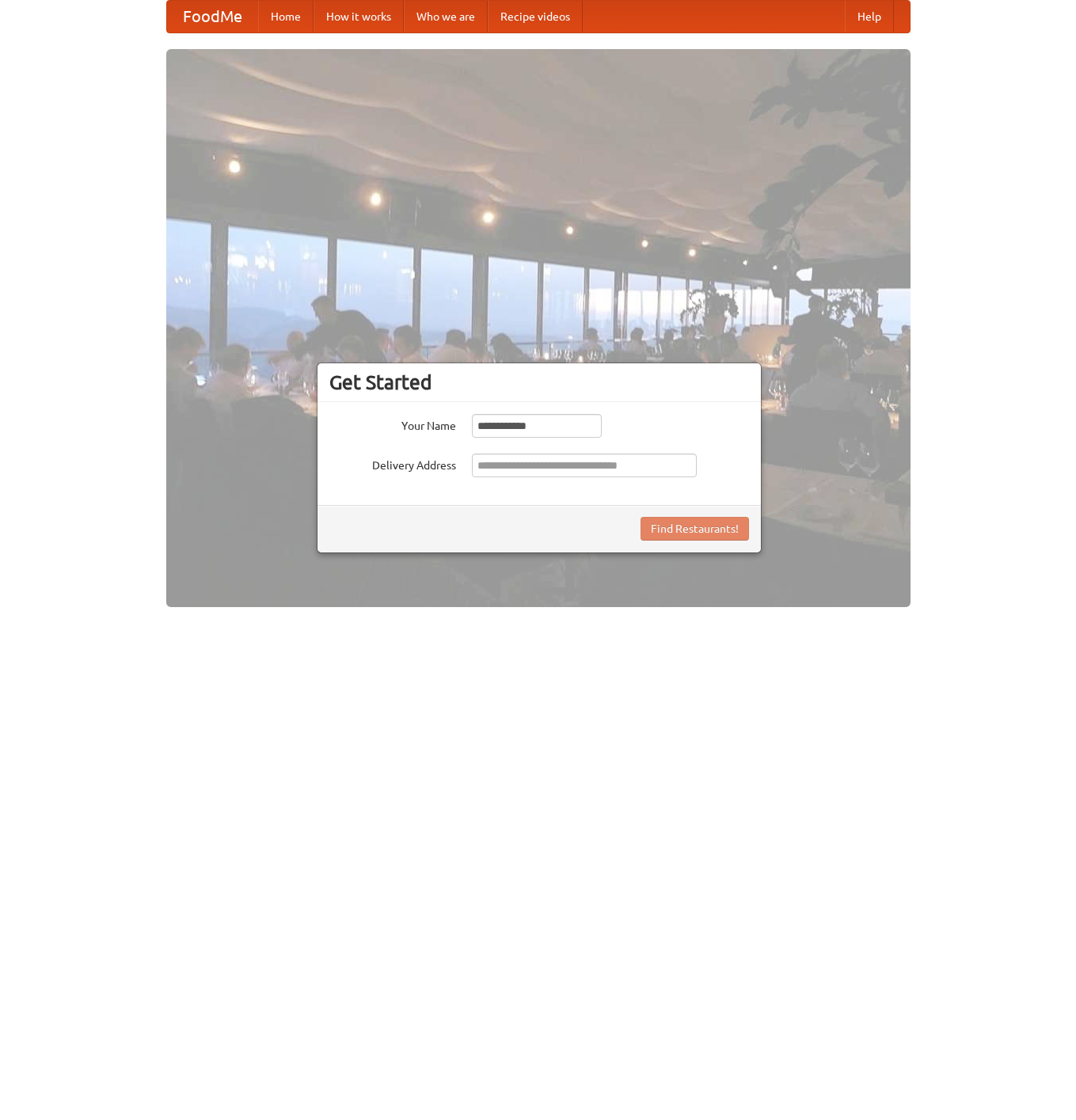 This screenshot has height=1120, width=1076. What do you see at coordinates (535, 17) in the screenshot?
I see `a: Recipe videos` at bounding box center [535, 17].